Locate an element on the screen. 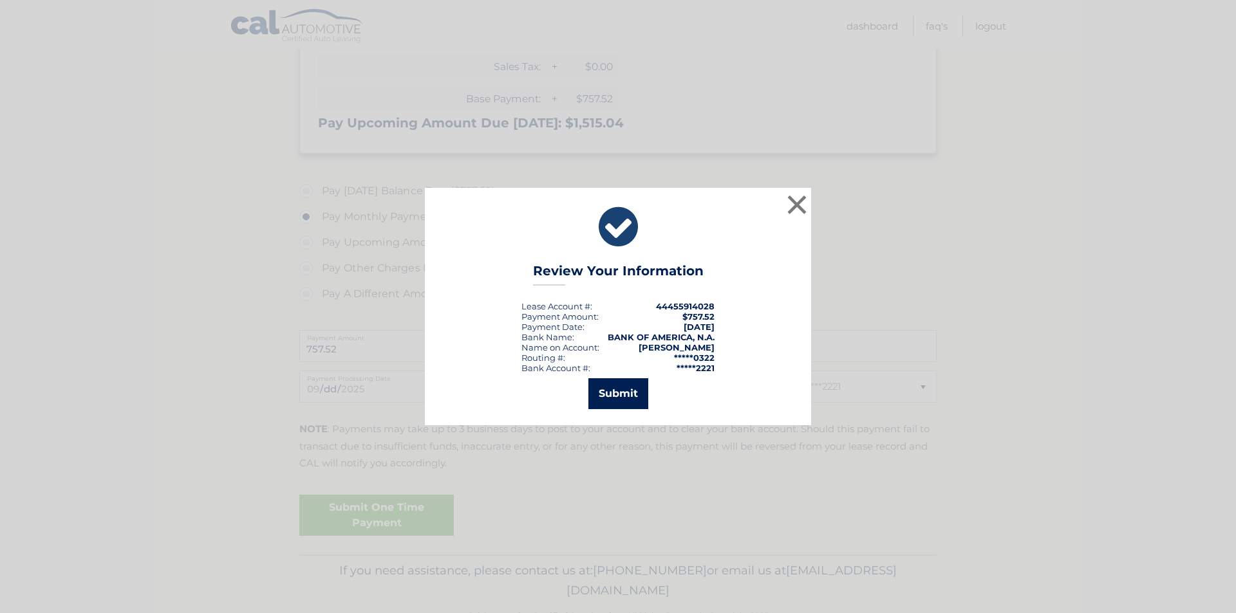 The width and height of the screenshot is (1236, 613). div: Lease Account #: is located at coordinates (557, 306).